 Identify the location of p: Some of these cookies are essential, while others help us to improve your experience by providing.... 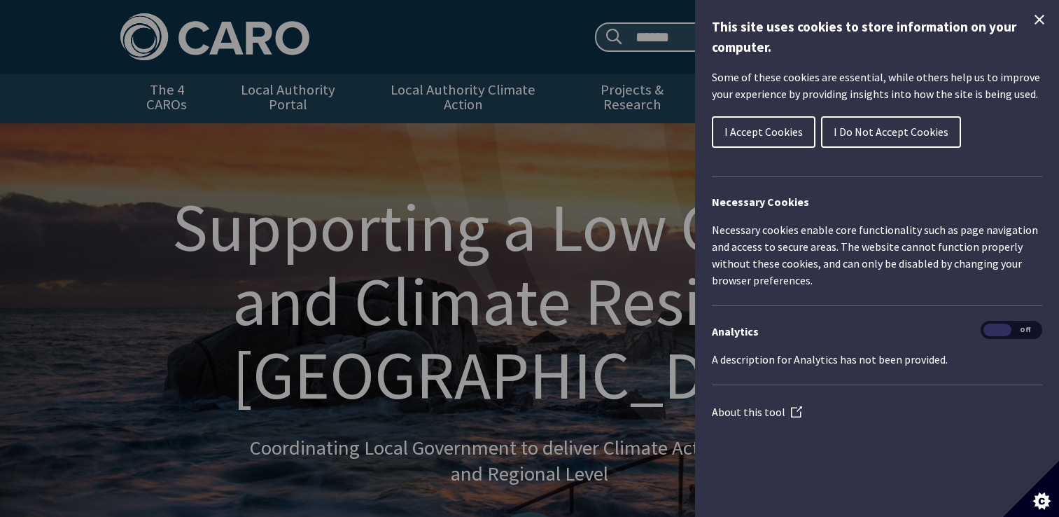
(877, 85).